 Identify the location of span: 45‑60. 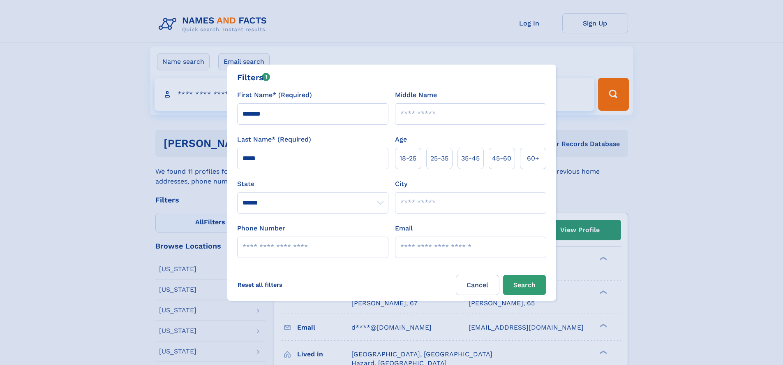
(502, 158).